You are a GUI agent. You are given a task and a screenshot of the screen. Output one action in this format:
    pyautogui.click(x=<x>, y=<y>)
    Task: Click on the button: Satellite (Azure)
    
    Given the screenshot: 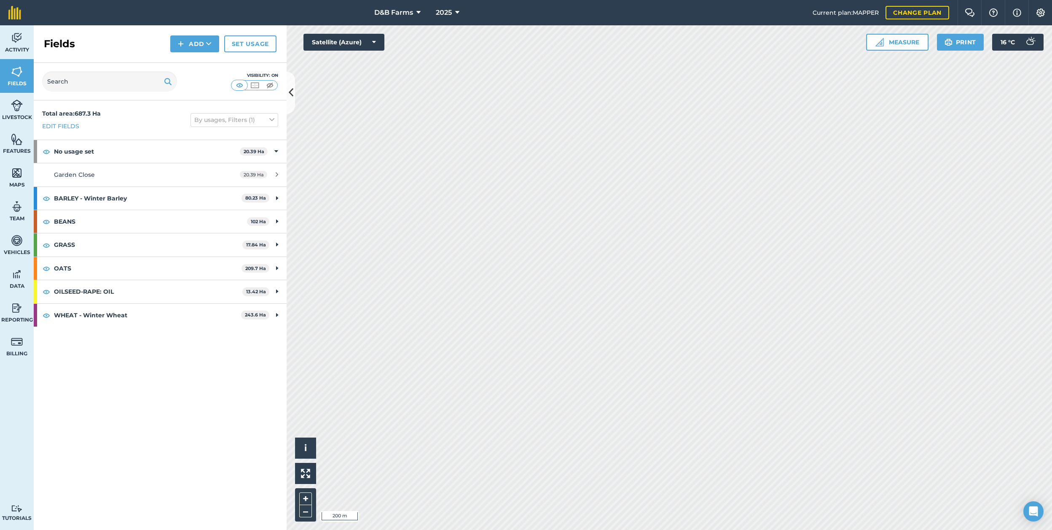 What is the action you would take?
    pyautogui.click(x=344, y=42)
    